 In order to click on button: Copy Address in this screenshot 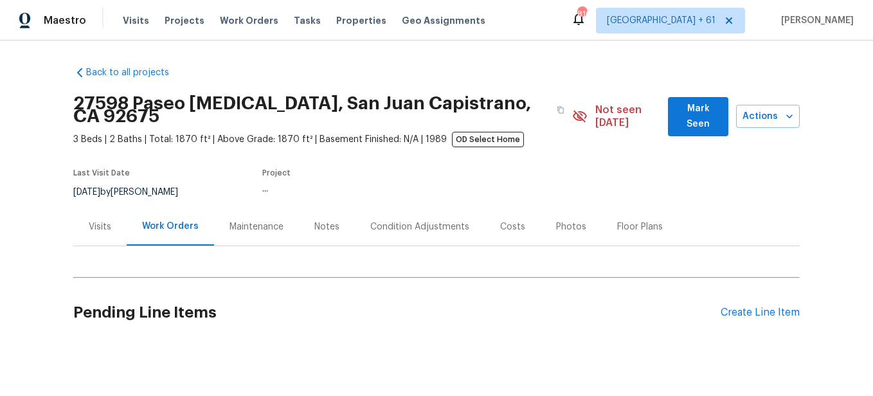, I will do `click(560, 110)`.